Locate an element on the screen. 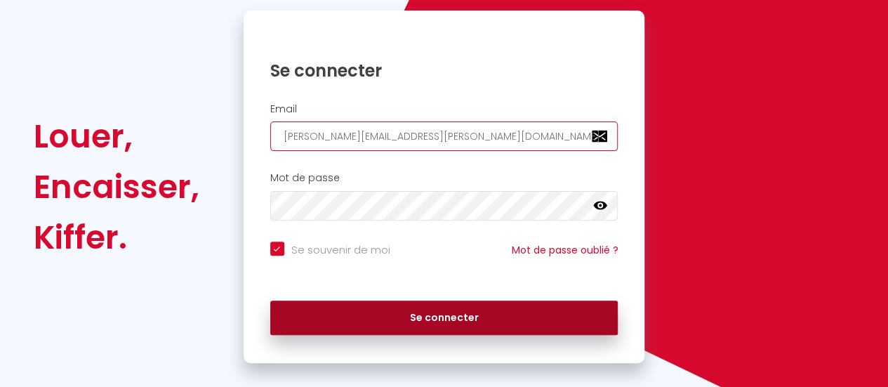 Image resolution: width=888 pixels, height=387 pixels. h2: Email is located at coordinates (444, 109).